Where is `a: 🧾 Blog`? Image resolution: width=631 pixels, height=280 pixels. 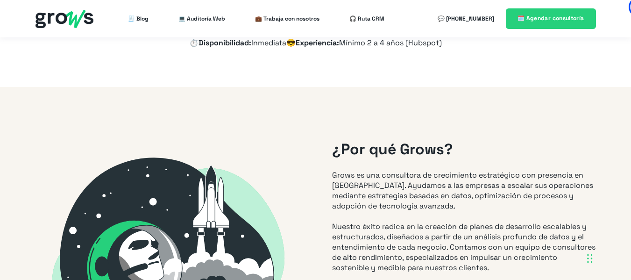 a: 🧾 Blog is located at coordinates (138, 19).